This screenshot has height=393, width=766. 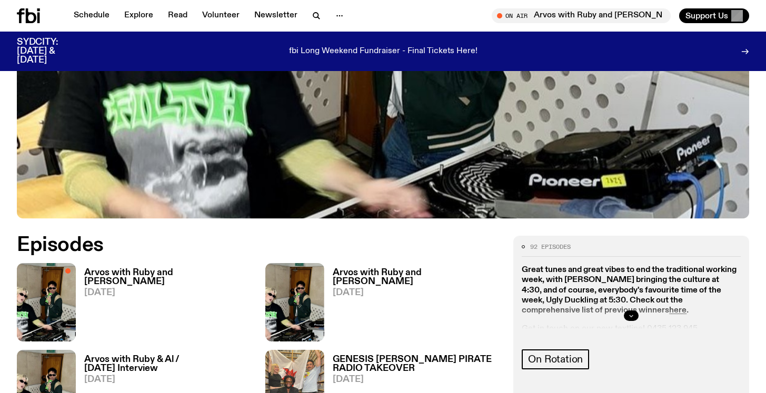 What do you see at coordinates (138, 16) in the screenshot?
I see `a: Explore` at bounding box center [138, 16].